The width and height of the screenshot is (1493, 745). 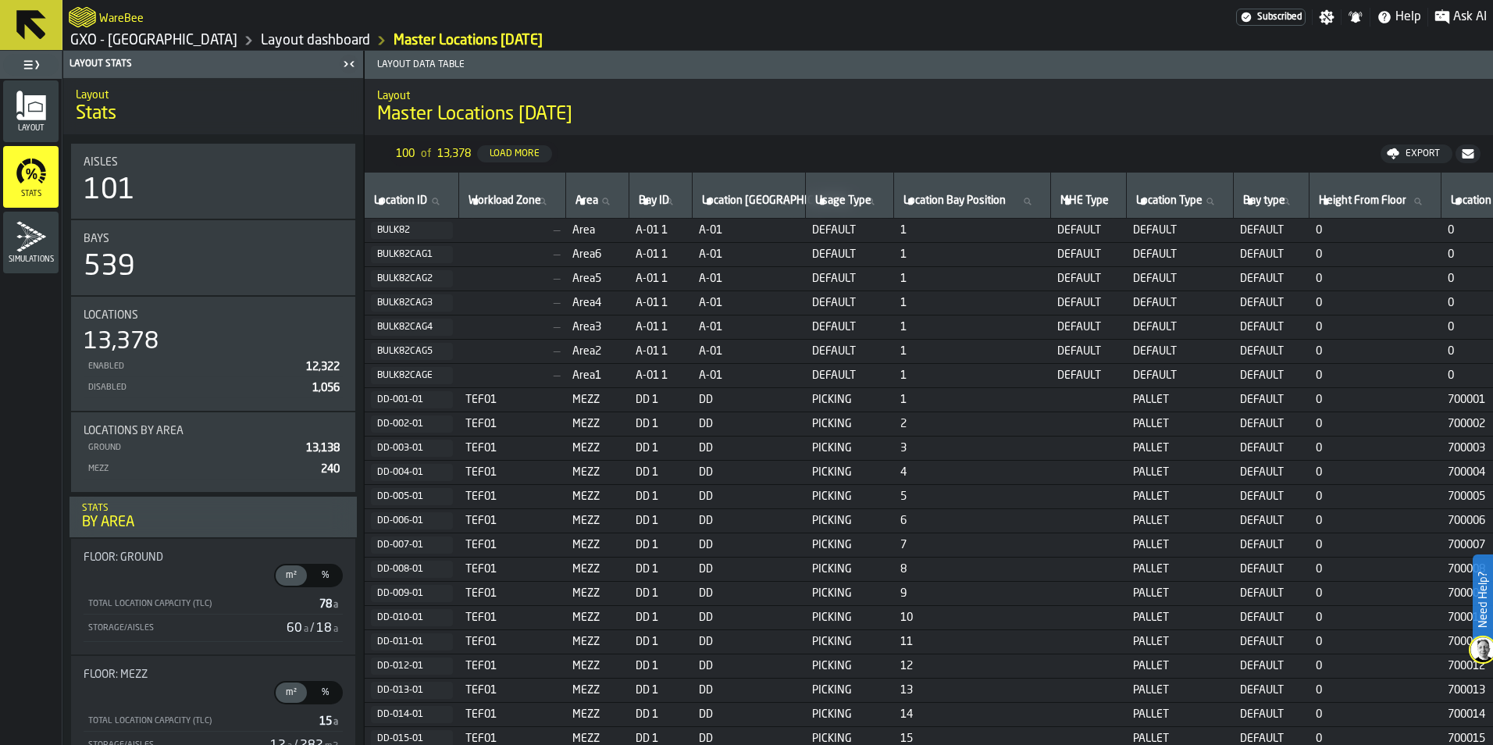 I want to click on span: 1,056, so click(x=326, y=388).